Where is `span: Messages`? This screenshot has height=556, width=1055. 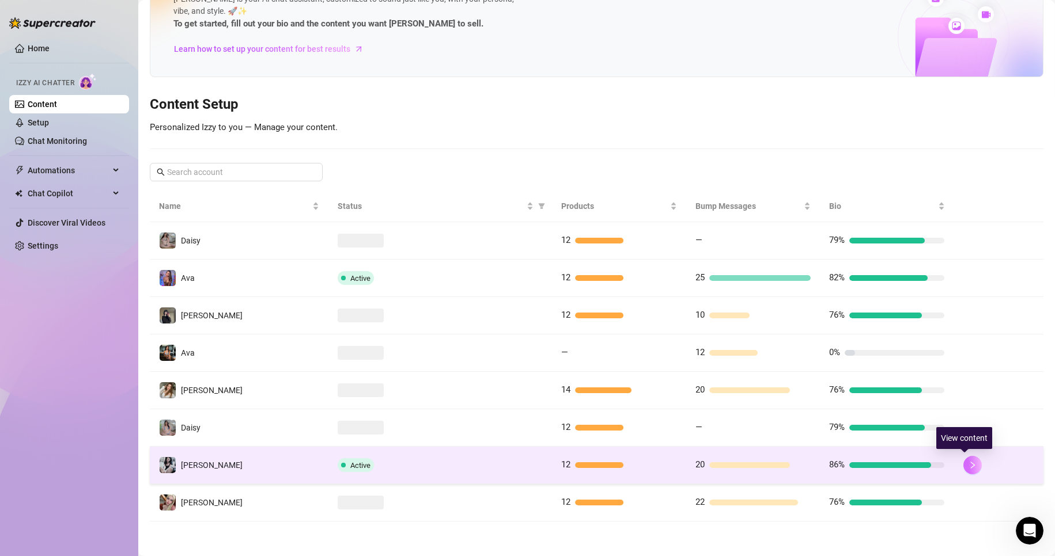
span: Messages is located at coordinates (86, 392).